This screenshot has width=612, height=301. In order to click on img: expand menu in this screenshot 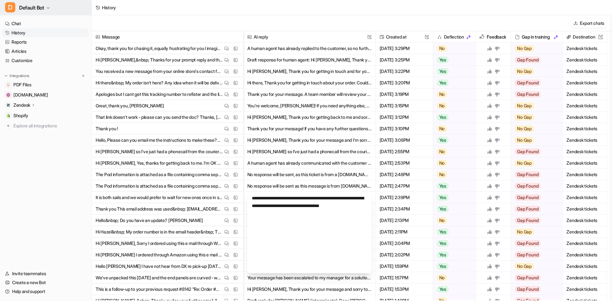, I will do `click(6, 76)`.